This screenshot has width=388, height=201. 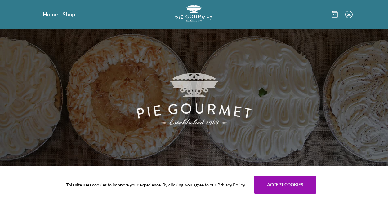 What do you see at coordinates (50, 14) in the screenshot?
I see `a: Home` at bounding box center [50, 14].